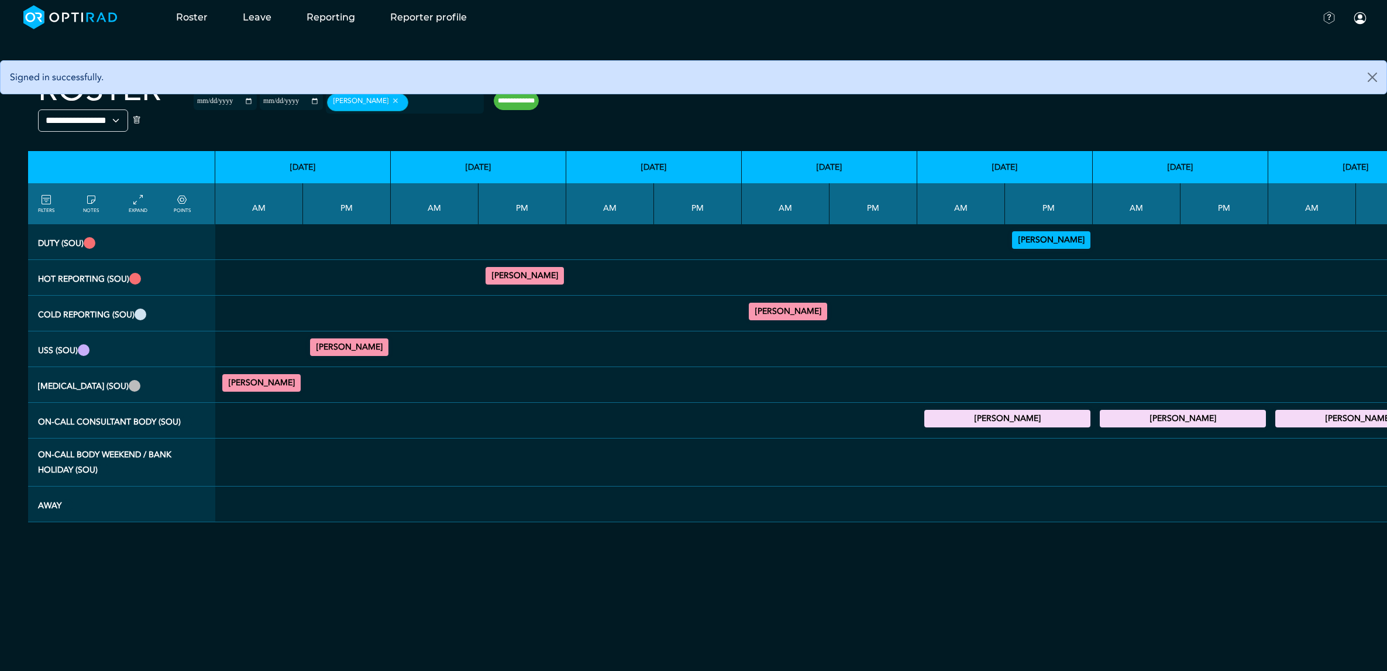 The height and width of the screenshot is (671, 1387). Describe the element at coordinates (262, 383) in the screenshot. I see `div: FLU General Adult 10:00 - 13:00` at that location.